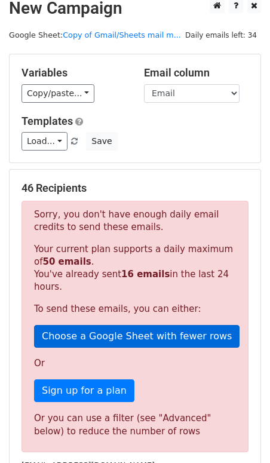  What do you see at coordinates (240, 434) in the screenshot?
I see `div: Chat Widget` at bounding box center [240, 434].